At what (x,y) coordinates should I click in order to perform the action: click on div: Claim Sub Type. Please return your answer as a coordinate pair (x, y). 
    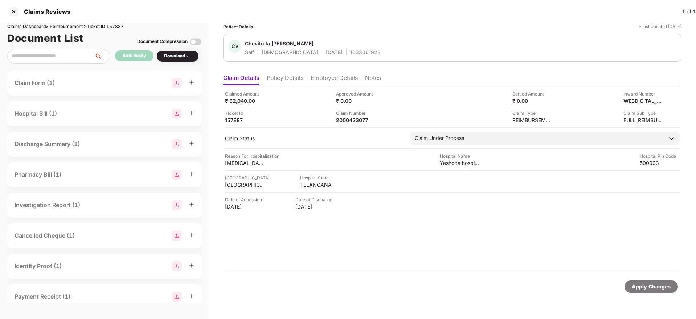
    Looking at the image, I should click on (643, 113).